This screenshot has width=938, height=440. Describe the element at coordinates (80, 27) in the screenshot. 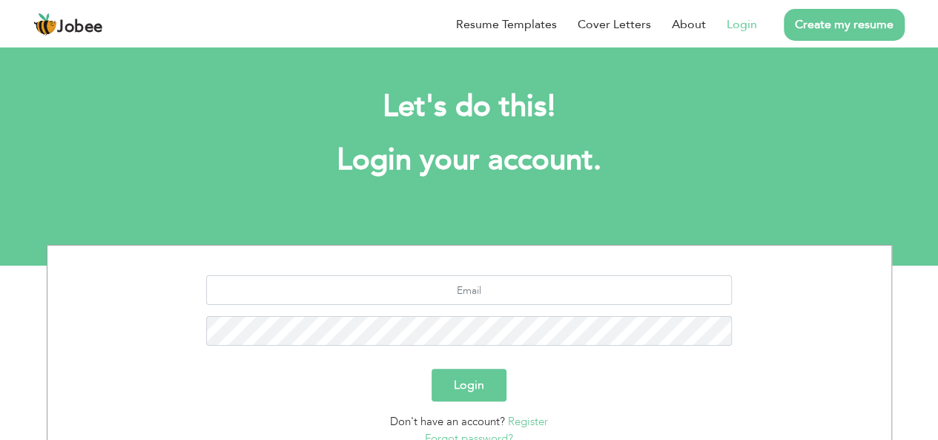

I see `span: Jobee` at that location.